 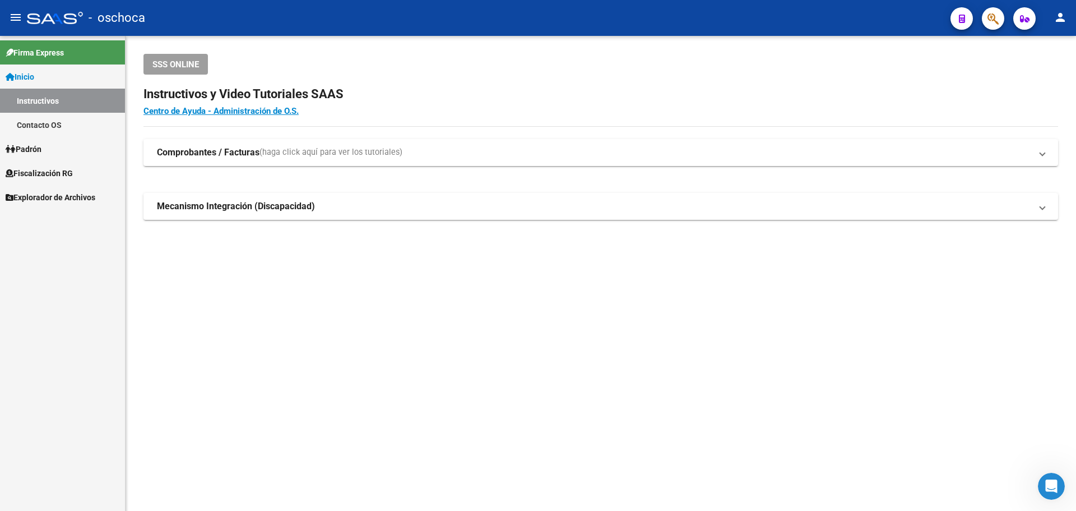 What do you see at coordinates (601, 206) in the screenshot?
I see `mat-expansion-panel-header: Mecanismo Integración (Discapacidad)` at bounding box center [601, 206].